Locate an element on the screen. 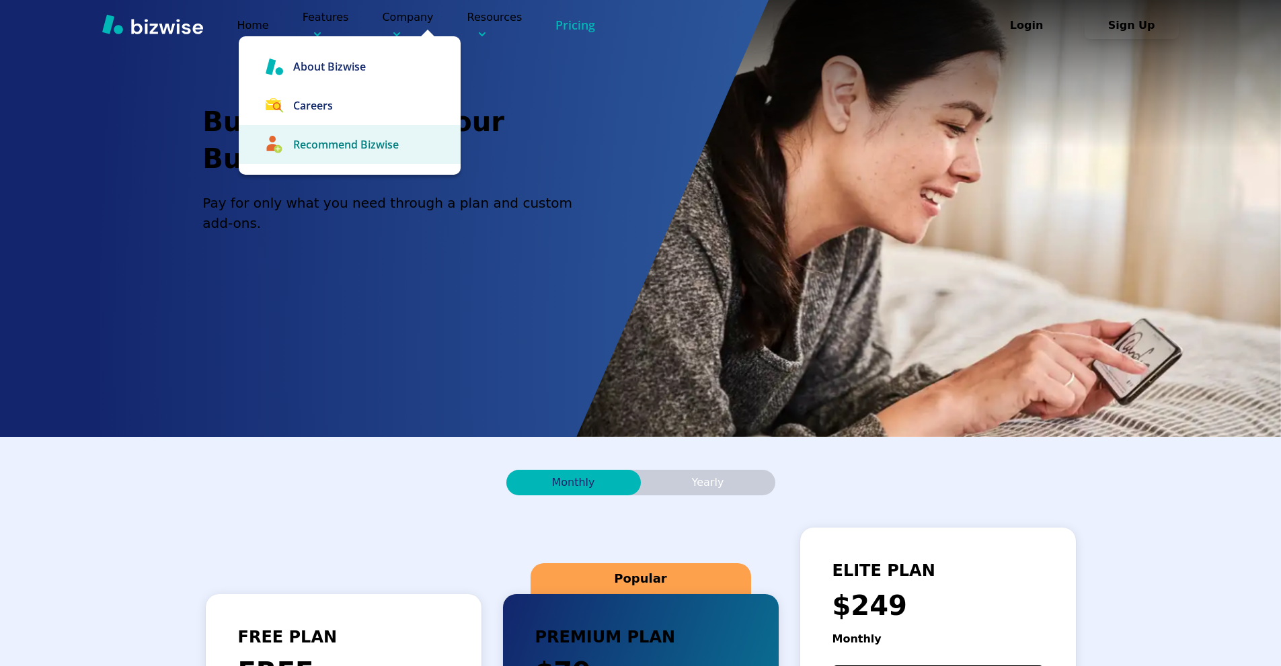  a: Login is located at coordinates (1032, 25).